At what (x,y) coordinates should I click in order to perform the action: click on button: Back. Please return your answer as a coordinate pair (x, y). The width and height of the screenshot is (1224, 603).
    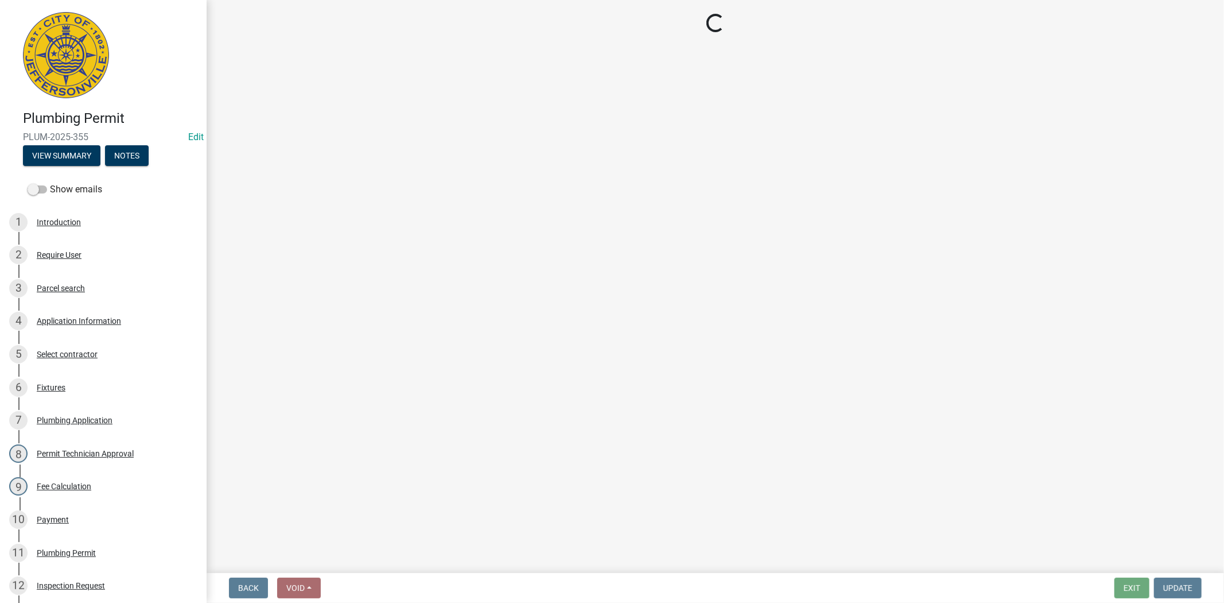
    Looking at the image, I should click on (249, 588).